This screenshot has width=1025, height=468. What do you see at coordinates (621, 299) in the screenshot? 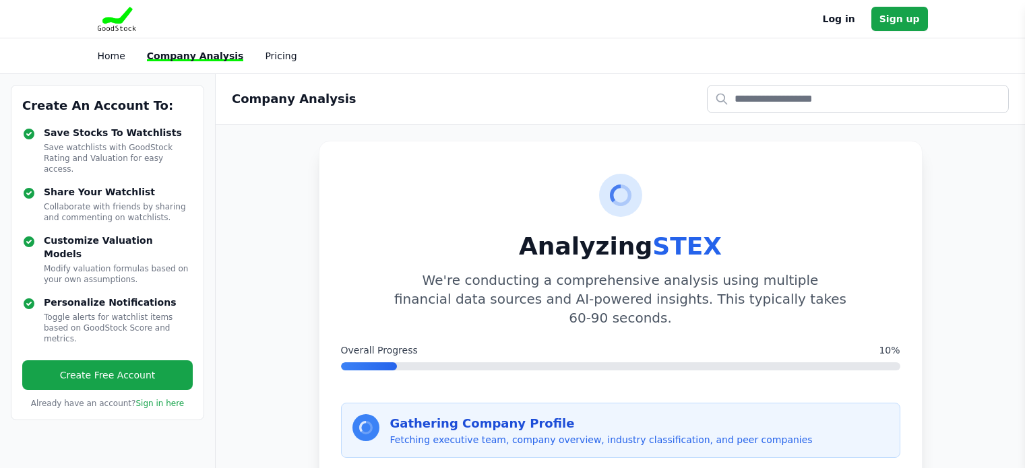
I see `p: We're conducting a comprehensive analysis using multiple financial data sources and AI-powered in...` at bounding box center [621, 299].